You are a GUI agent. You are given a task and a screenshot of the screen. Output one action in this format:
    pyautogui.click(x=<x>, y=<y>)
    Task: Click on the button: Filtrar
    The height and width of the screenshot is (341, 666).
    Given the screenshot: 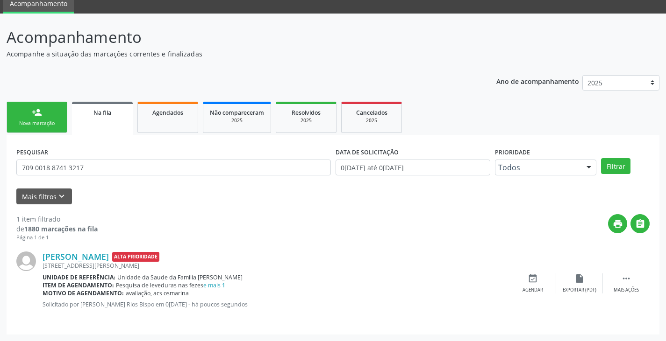 What is the action you would take?
    pyautogui.click(x=615, y=166)
    